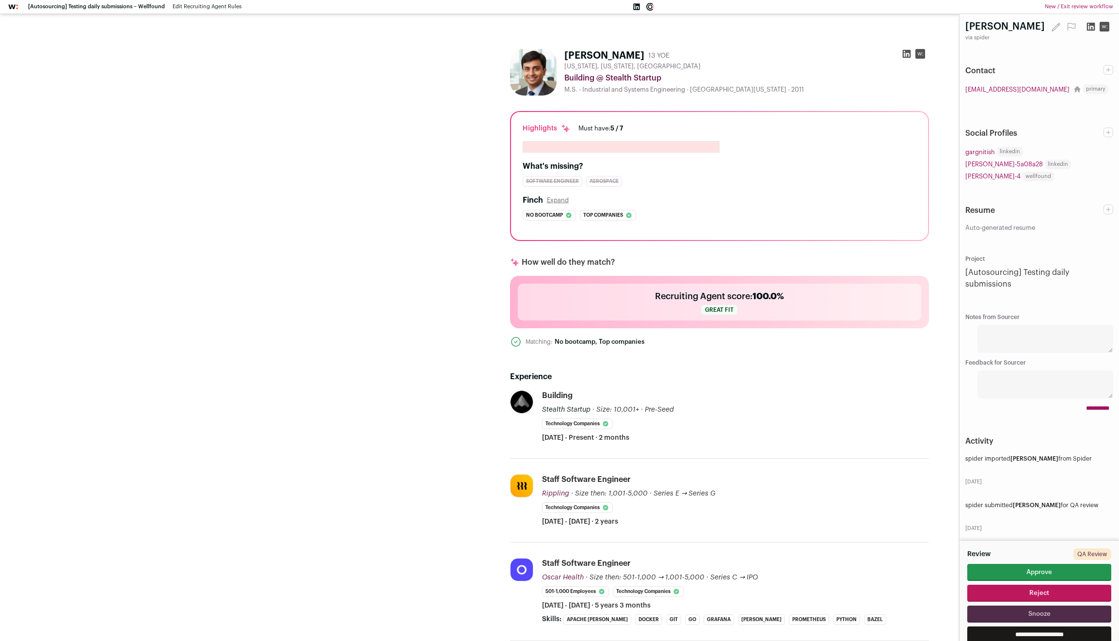 This screenshot has height=641, width=1119. Describe the element at coordinates (1096, 89) in the screenshot. I see `div: primary` at that location.